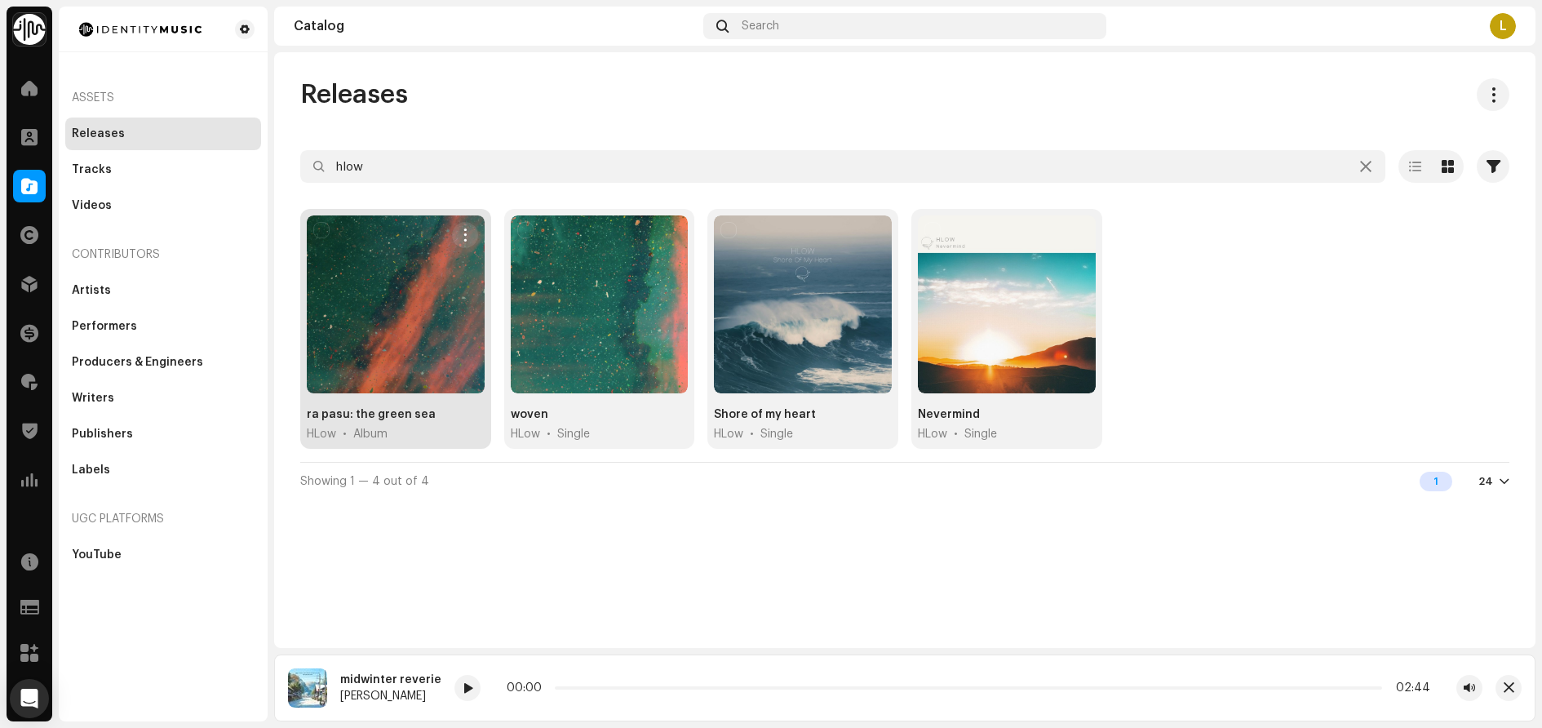 The image size is (1542, 728). I want to click on re-m-nav-item: Performers, so click(163, 326).